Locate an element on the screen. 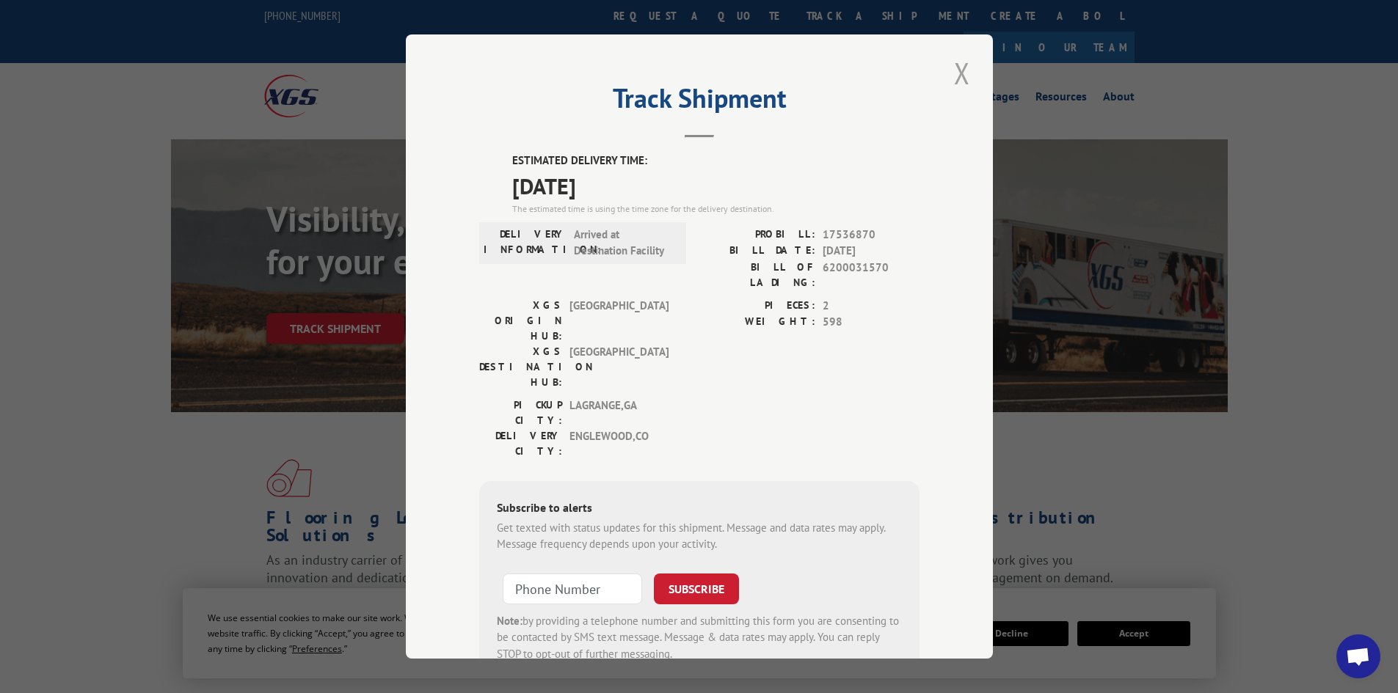 The width and height of the screenshot is (1398, 693). div: Get texted with status updates for this shipment. Message and data rates may apply. Message frequ... is located at coordinates (699, 536).